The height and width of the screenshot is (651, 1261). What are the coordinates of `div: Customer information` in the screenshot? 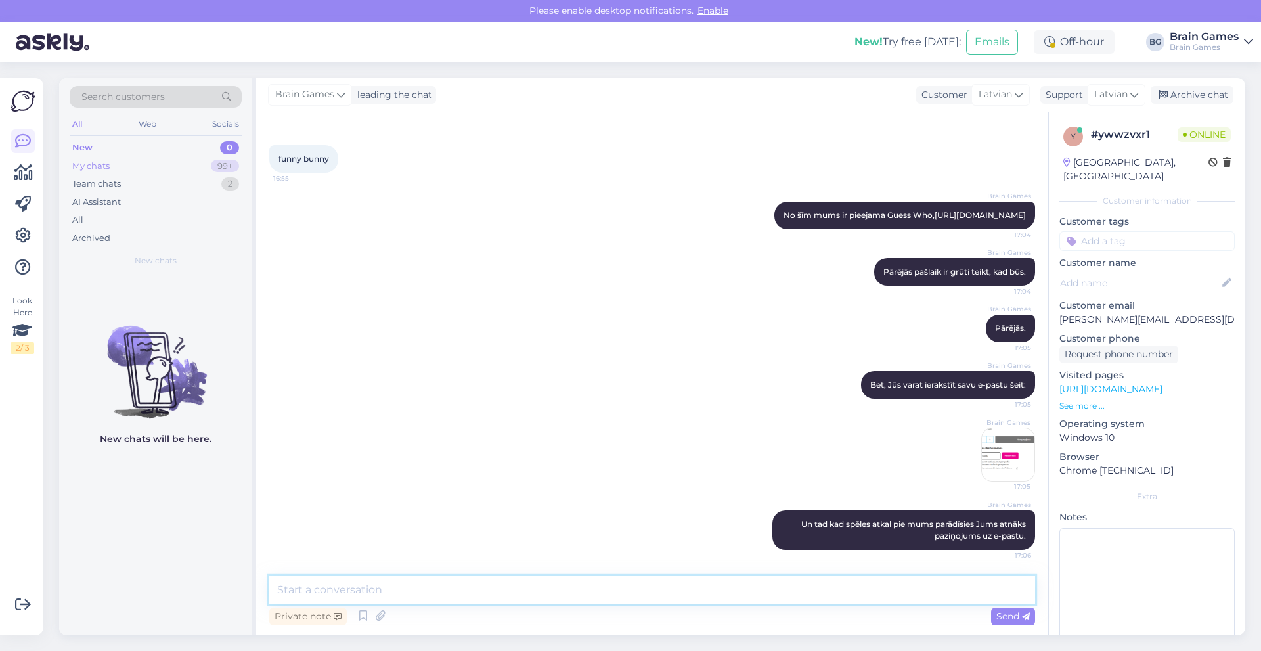 It's located at (1147, 201).